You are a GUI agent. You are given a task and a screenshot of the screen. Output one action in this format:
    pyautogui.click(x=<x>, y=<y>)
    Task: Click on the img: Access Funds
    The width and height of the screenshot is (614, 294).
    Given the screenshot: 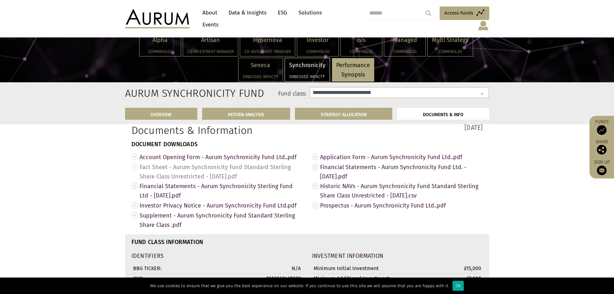 What is the action you would take?
    pyautogui.click(x=602, y=130)
    